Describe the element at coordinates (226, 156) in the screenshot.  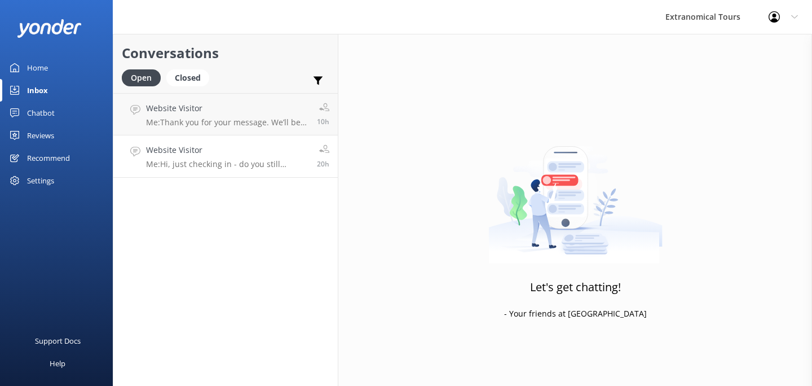
I see `a: Website VisitorMe:Hi, just checking in - do you still require assistance from our team on this? T...` at that location.